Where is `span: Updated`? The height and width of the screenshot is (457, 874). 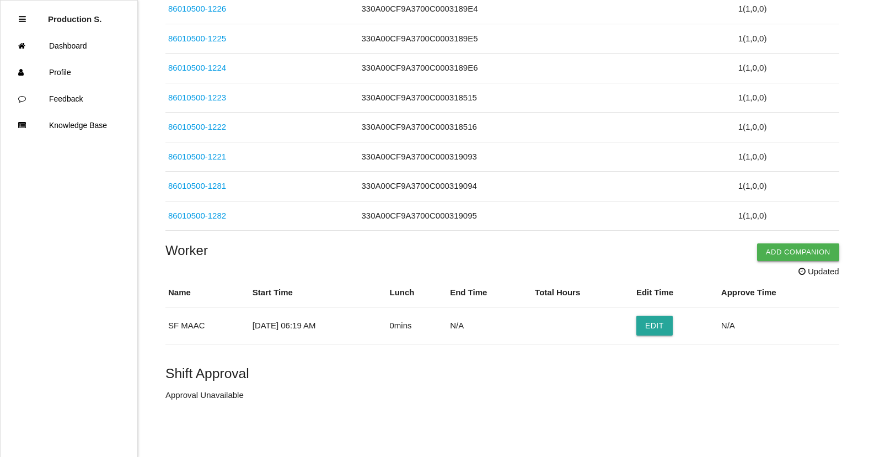
span: Updated is located at coordinates (819, 271).